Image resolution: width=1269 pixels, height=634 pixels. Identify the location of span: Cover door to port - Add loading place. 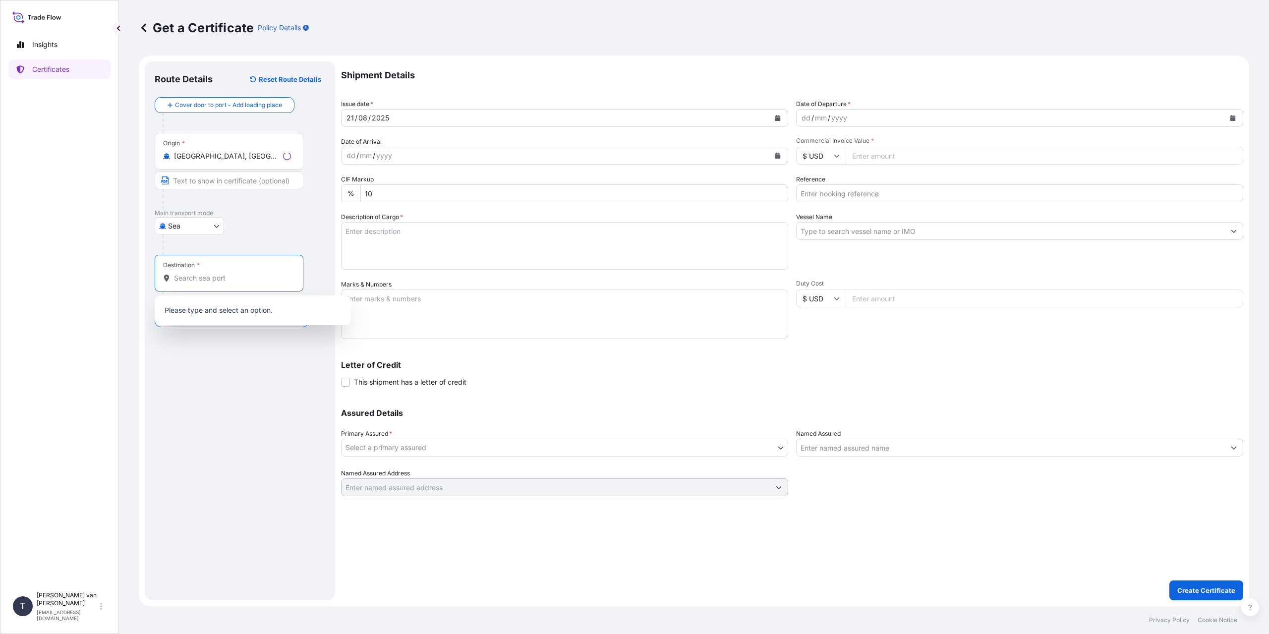
(229, 105).